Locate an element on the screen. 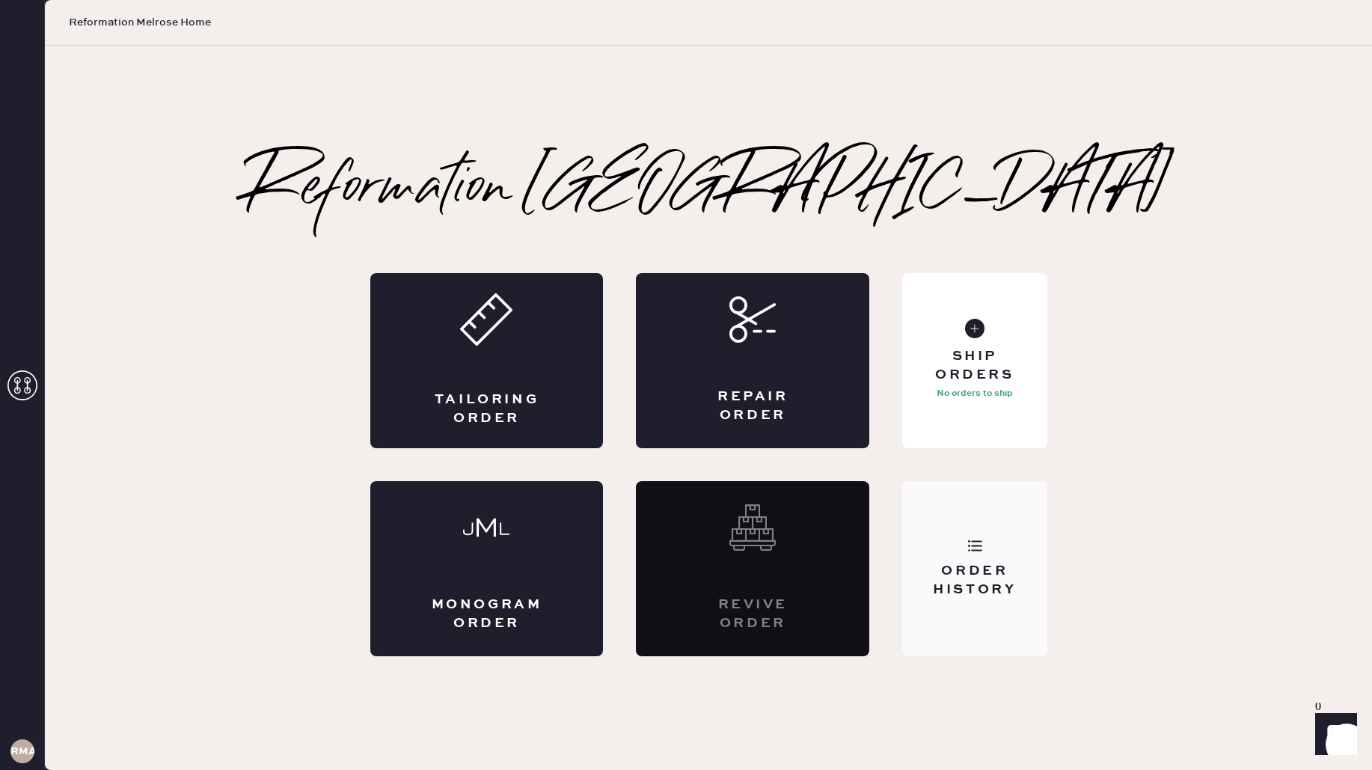 This screenshot has height=770, width=1372. div: Repair Order is located at coordinates (753, 406).